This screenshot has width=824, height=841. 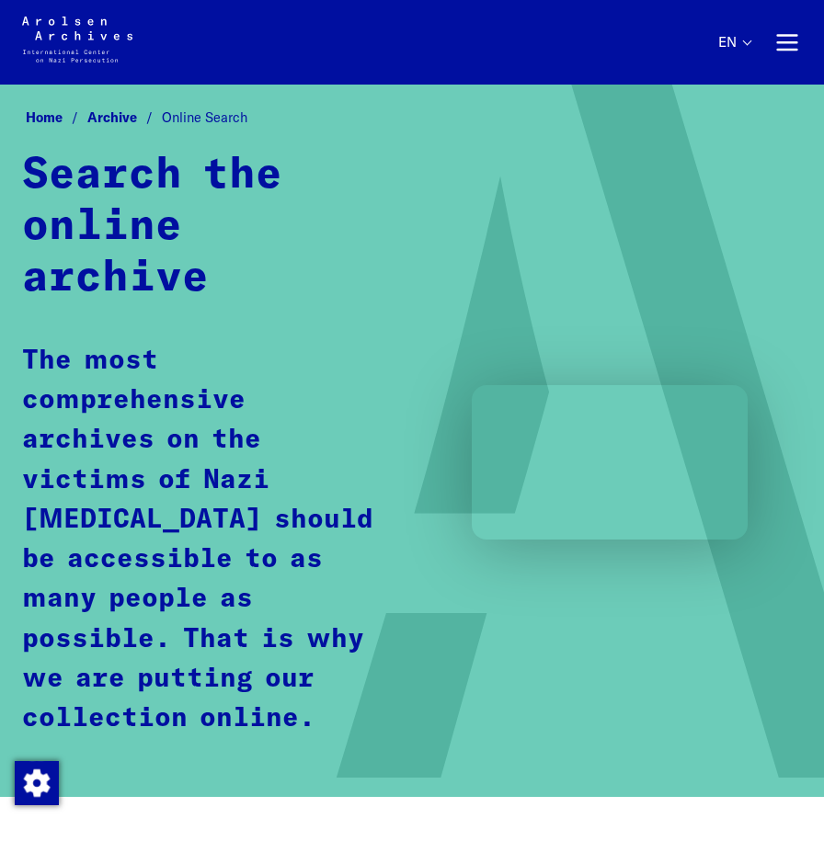 I want to click on span: Online Search, so click(x=204, y=118).